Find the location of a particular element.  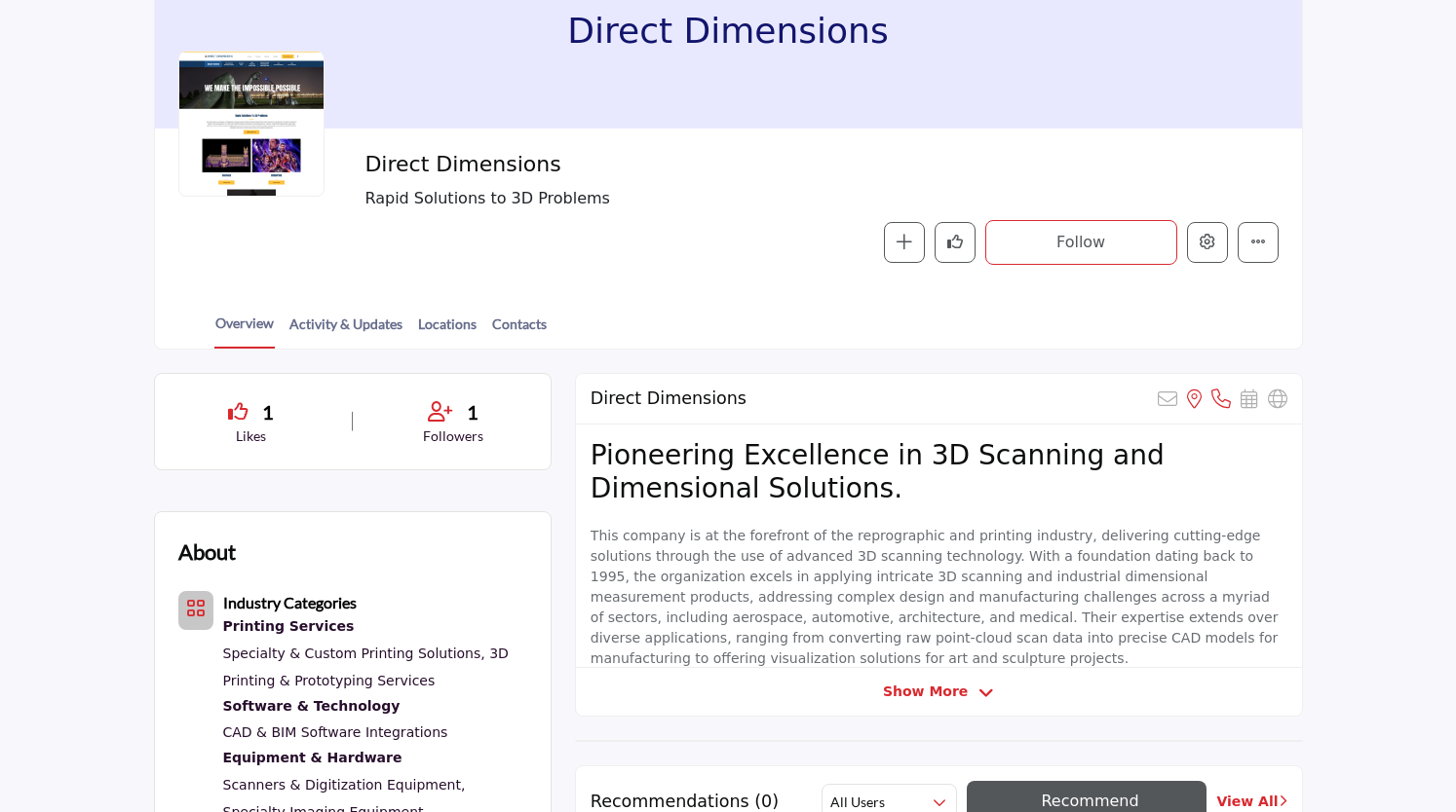

a: Industry Categories is located at coordinates (289, 604).